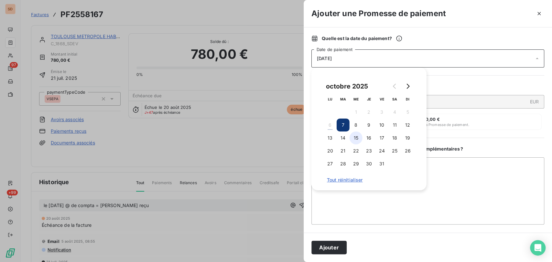 The height and width of the screenshot is (262, 552). What do you see at coordinates (356, 112) in the screenshot?
I see `button: 1` at bounding box center [356, 112].